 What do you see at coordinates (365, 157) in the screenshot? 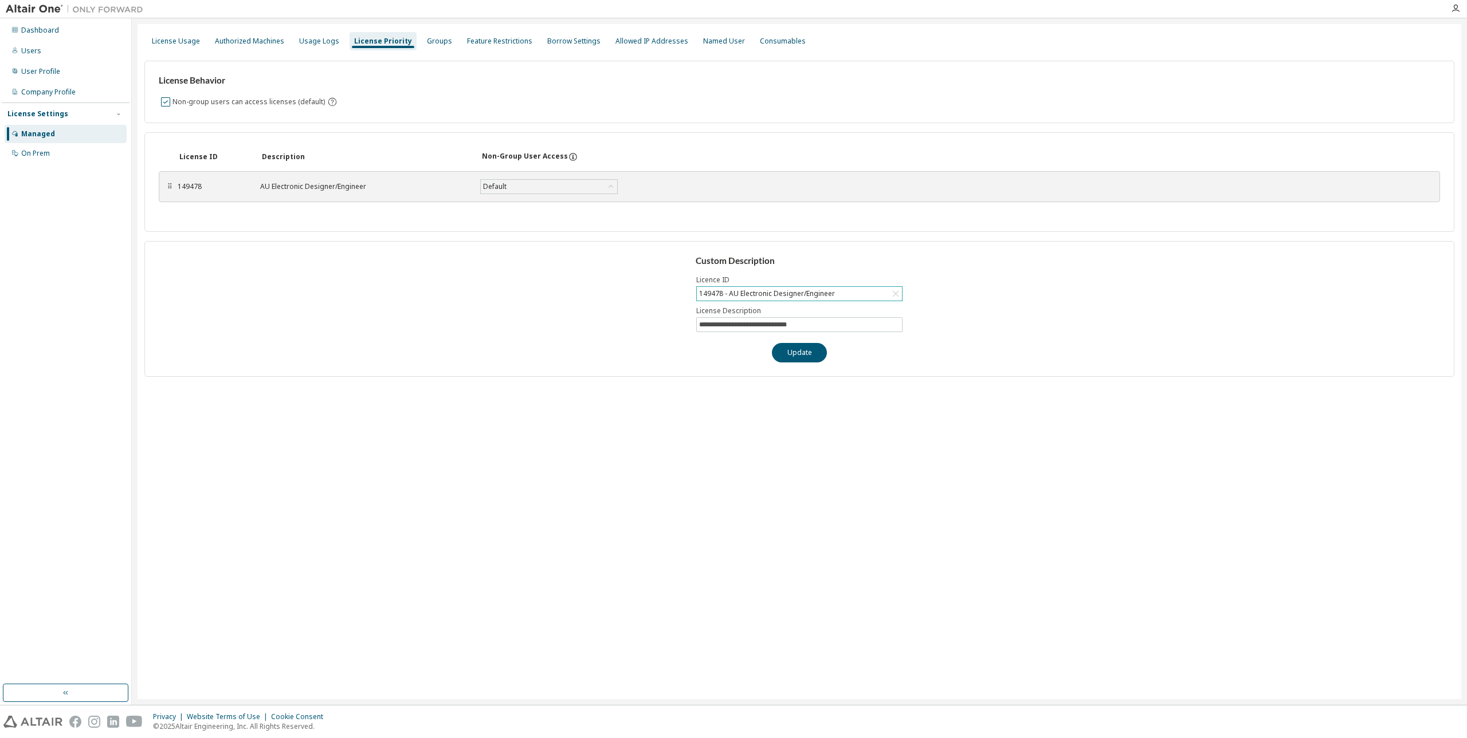
I see `div: Description` at bounding box center [365, 157].